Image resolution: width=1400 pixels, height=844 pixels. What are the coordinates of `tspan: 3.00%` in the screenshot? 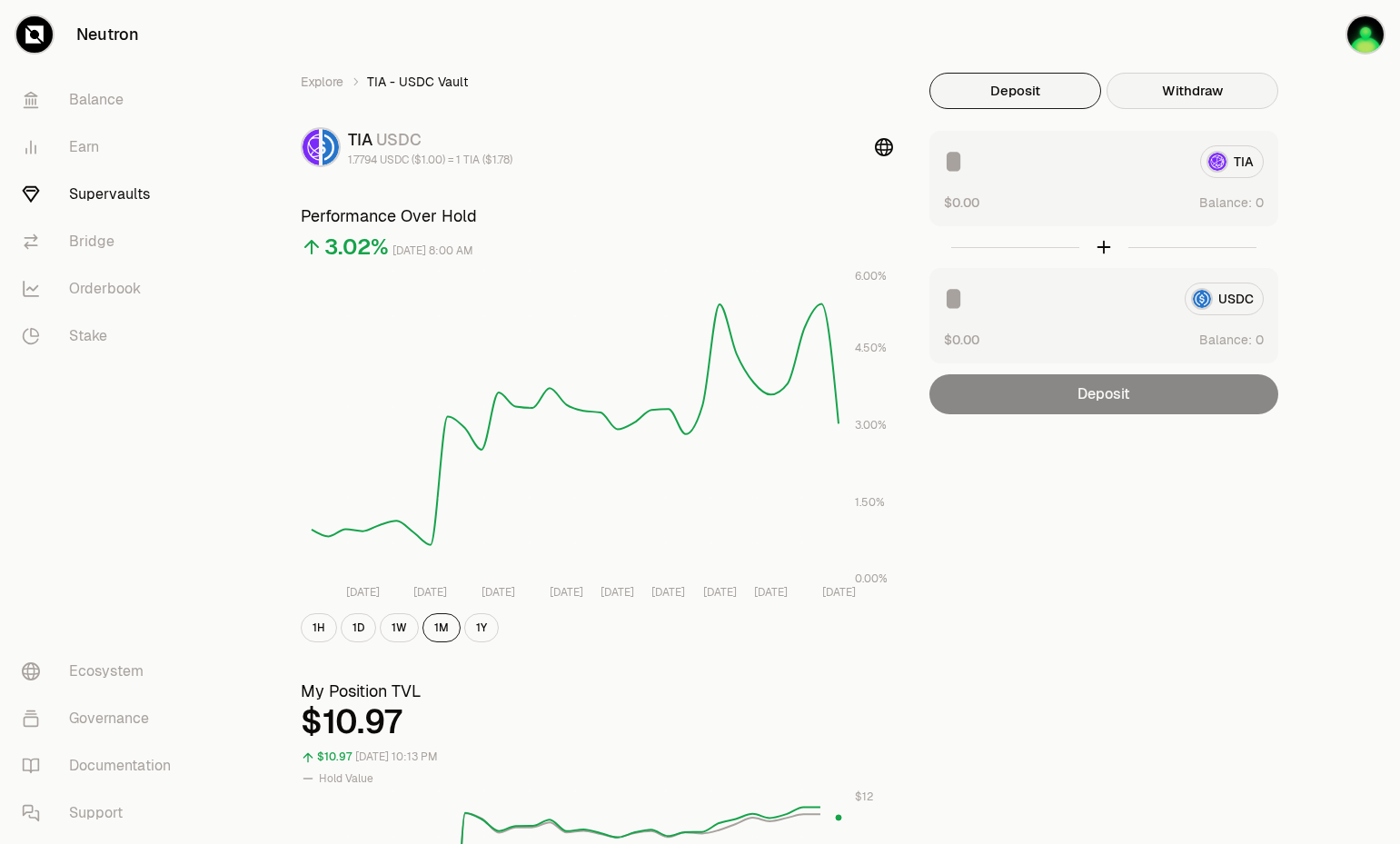 It's located at (871, 425).